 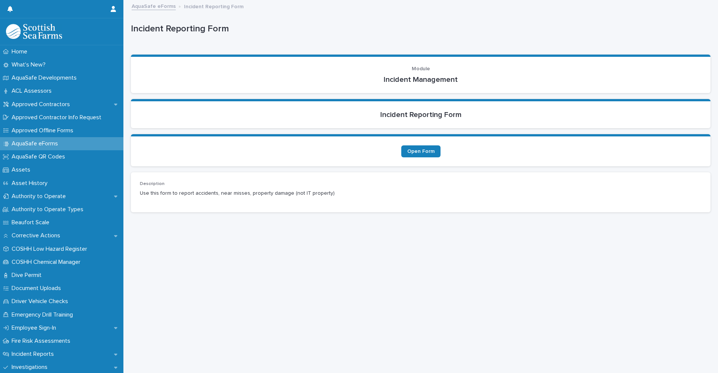 What do you see at coordinates (421, 193) in the screenshot?
I see `p: Use this form to report accidents, near misses, property damage (not IT property)` at bounding box center [421, 193].